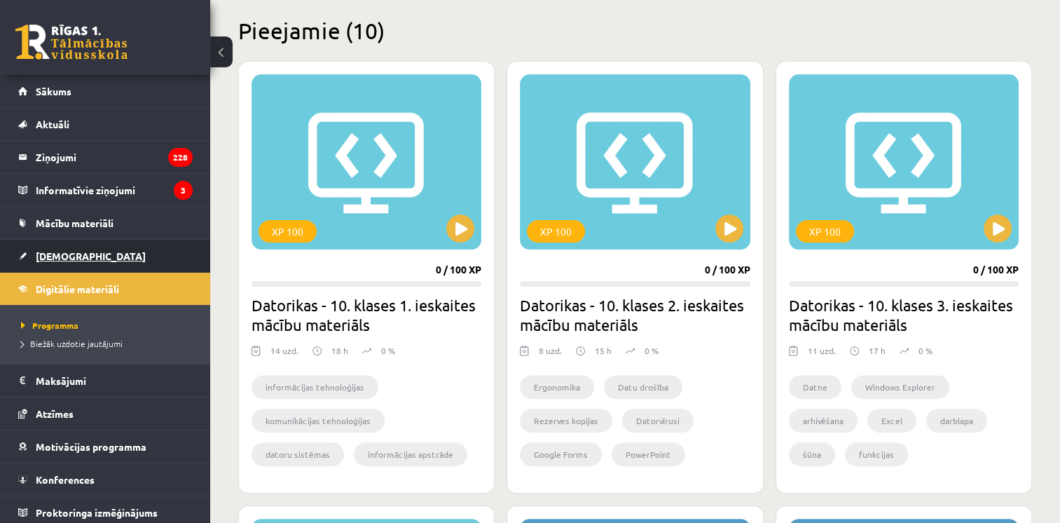 This screenshot has height=523, width=1060. What do you see at coordinates (105, 223) in the screenshot?
I see `a: Mācību materiāli` at bounding box center [105, 223].